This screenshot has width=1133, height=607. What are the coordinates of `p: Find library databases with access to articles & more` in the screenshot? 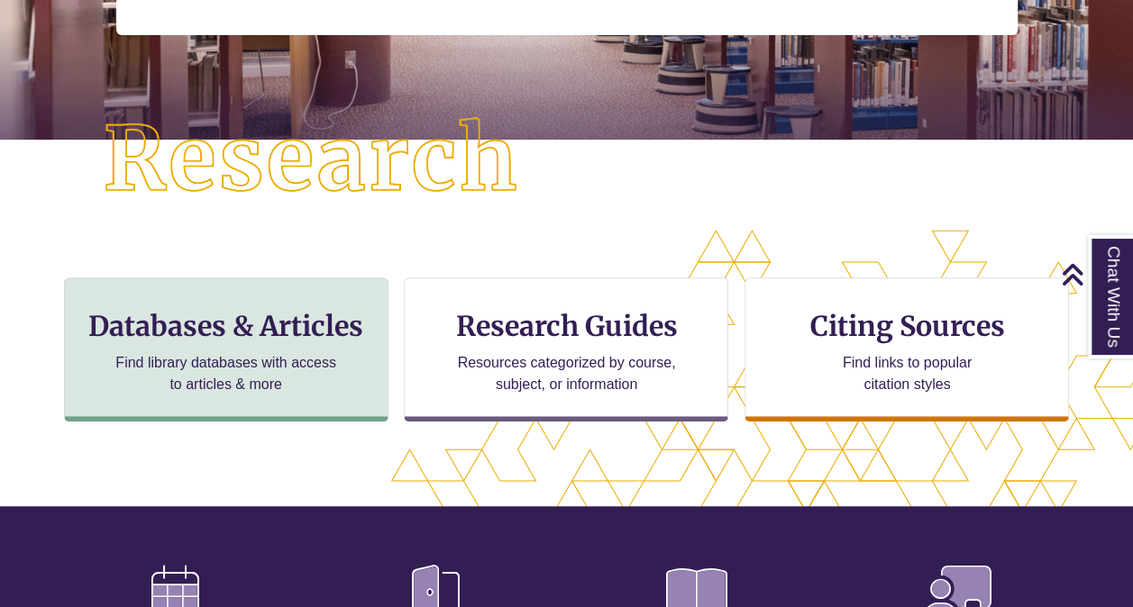 It's located at (225, 374).